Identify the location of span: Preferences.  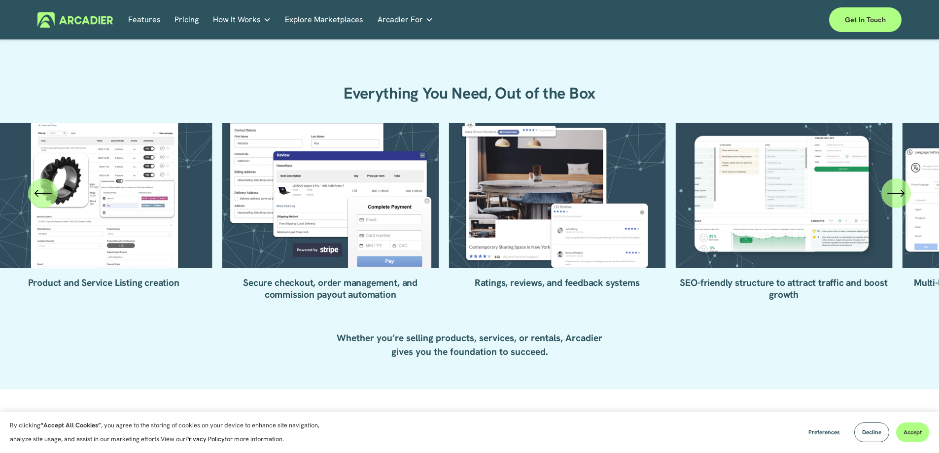
(824, 432).